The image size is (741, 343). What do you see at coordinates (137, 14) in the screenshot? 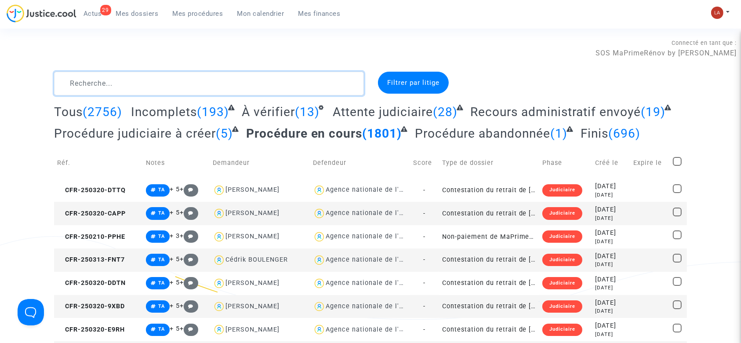
I see `span: Mes dossiers` at bounding box center [137, 14].